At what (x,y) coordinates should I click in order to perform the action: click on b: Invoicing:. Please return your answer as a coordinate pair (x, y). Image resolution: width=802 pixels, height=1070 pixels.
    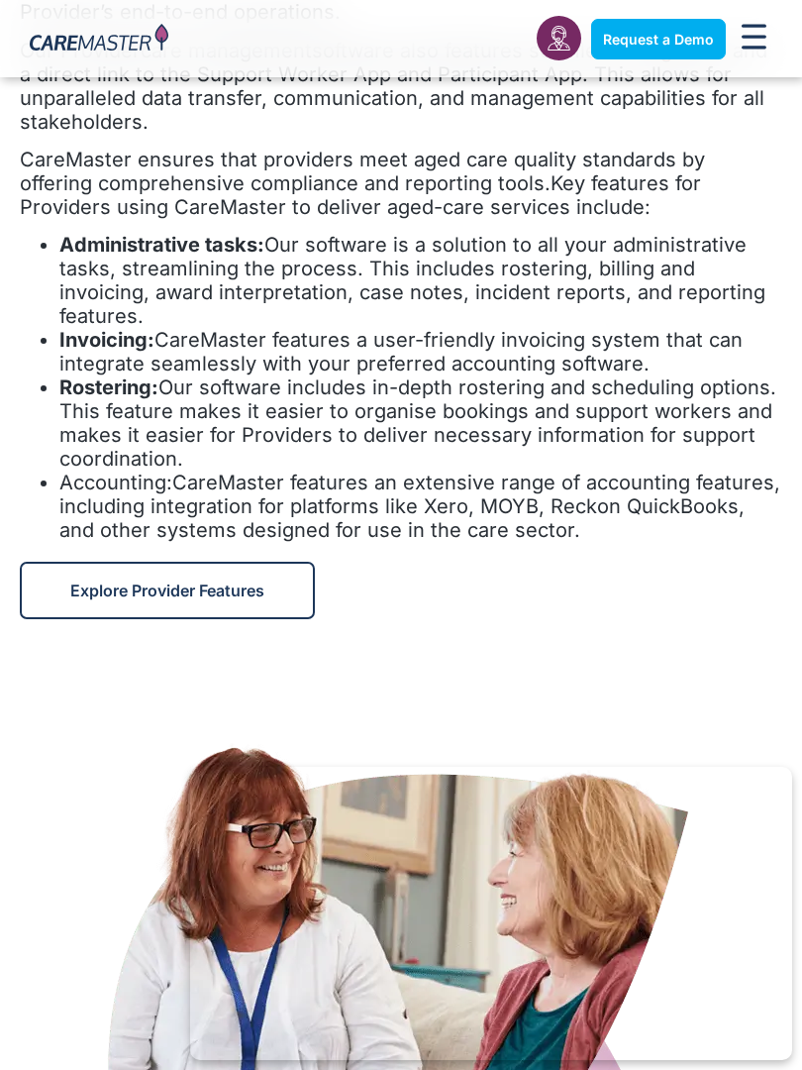
    Looking at the image, I should click on (107, 340).